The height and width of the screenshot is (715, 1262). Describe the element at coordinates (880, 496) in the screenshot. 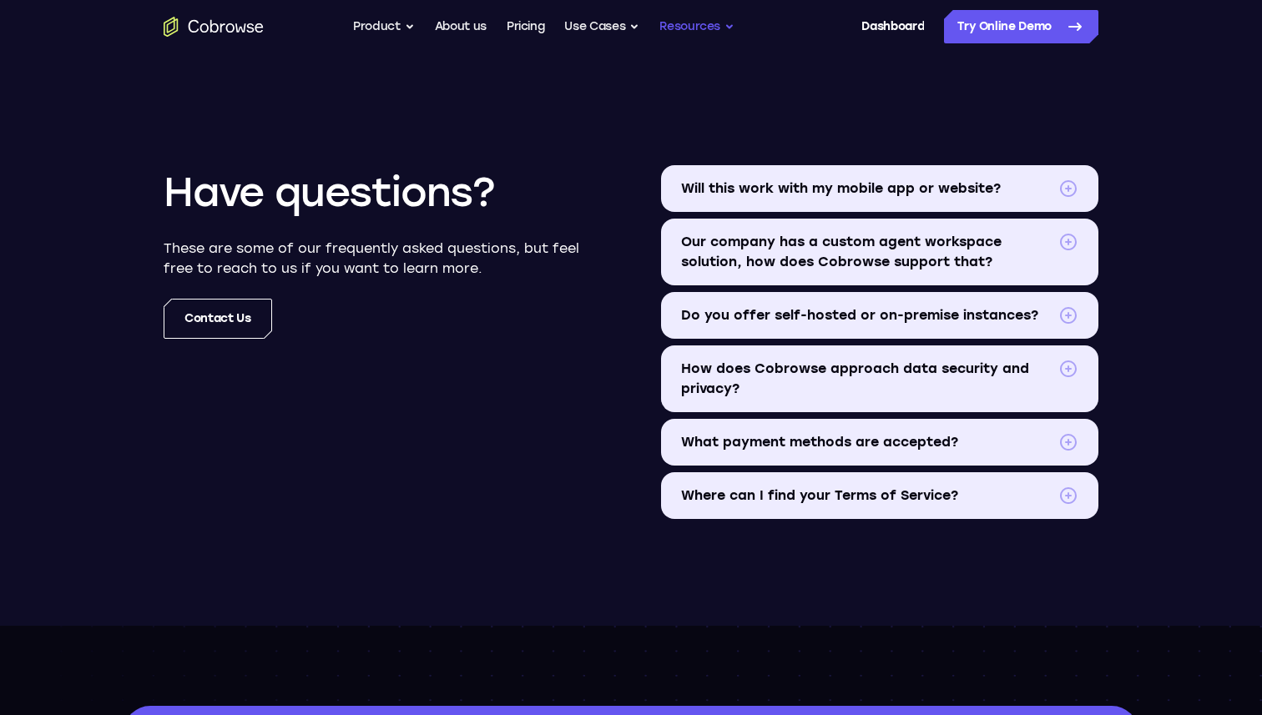

I see `summary: Where can I find your Terms of Service?` at that location.